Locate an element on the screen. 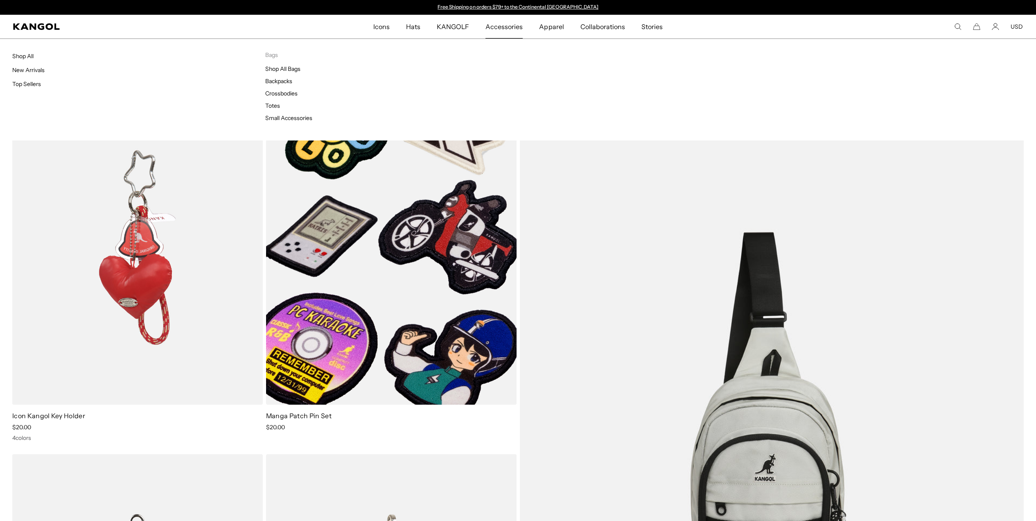 This screenshot has height=521, width=1036. a: Collaborations is located at coordinates (603, 27).